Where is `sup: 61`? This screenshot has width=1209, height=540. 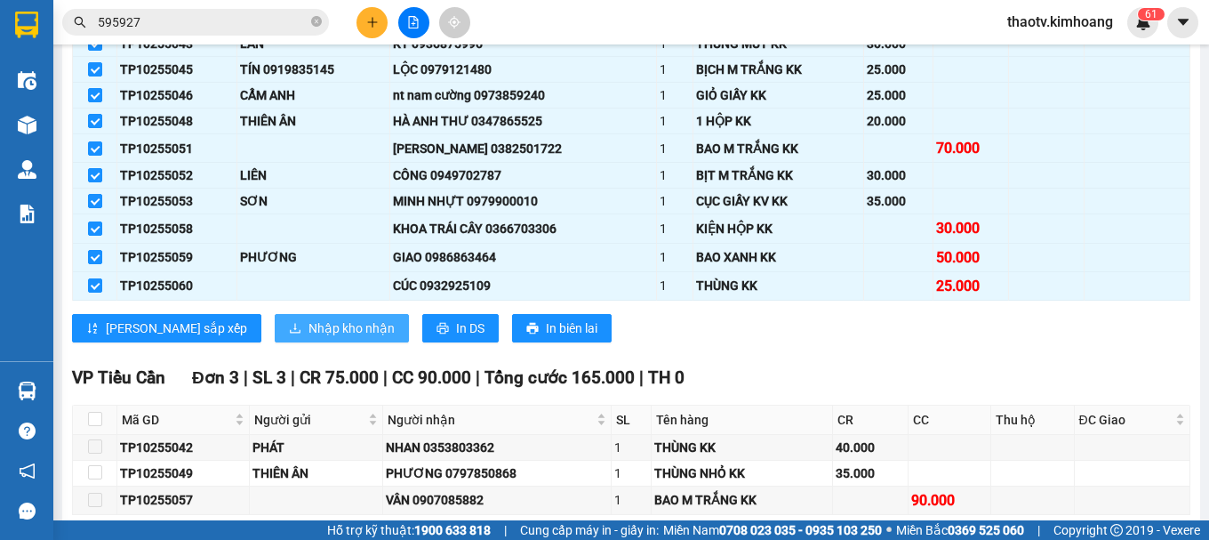
sup: 61 is located at coordinates (1151, 14).